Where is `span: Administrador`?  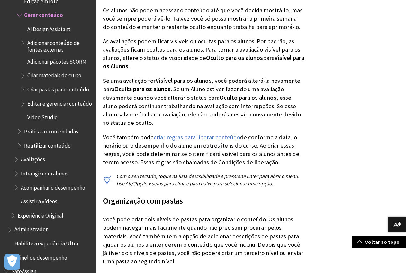 span: Administrador is located at coordinates (31, 229).